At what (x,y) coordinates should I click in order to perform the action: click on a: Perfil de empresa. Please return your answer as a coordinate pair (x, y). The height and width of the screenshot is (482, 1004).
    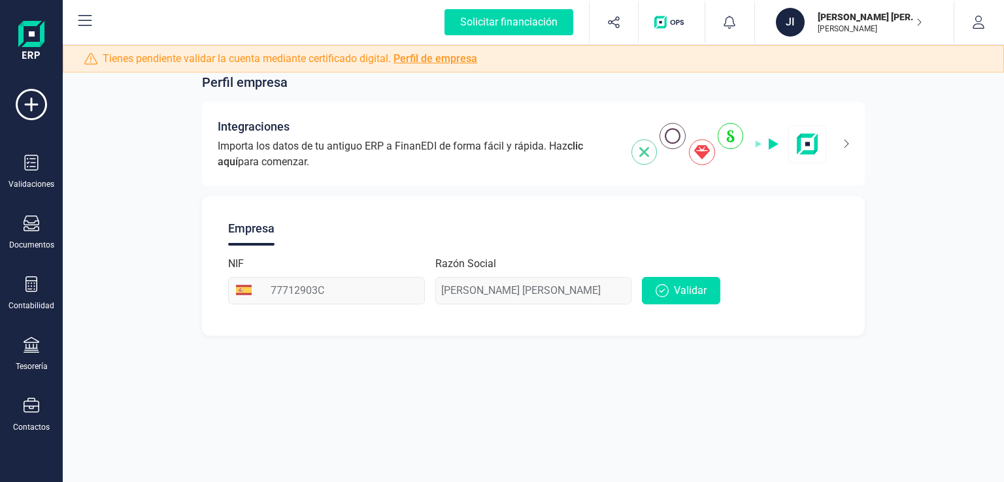
    Looking at the image, I should click on (435, 58).